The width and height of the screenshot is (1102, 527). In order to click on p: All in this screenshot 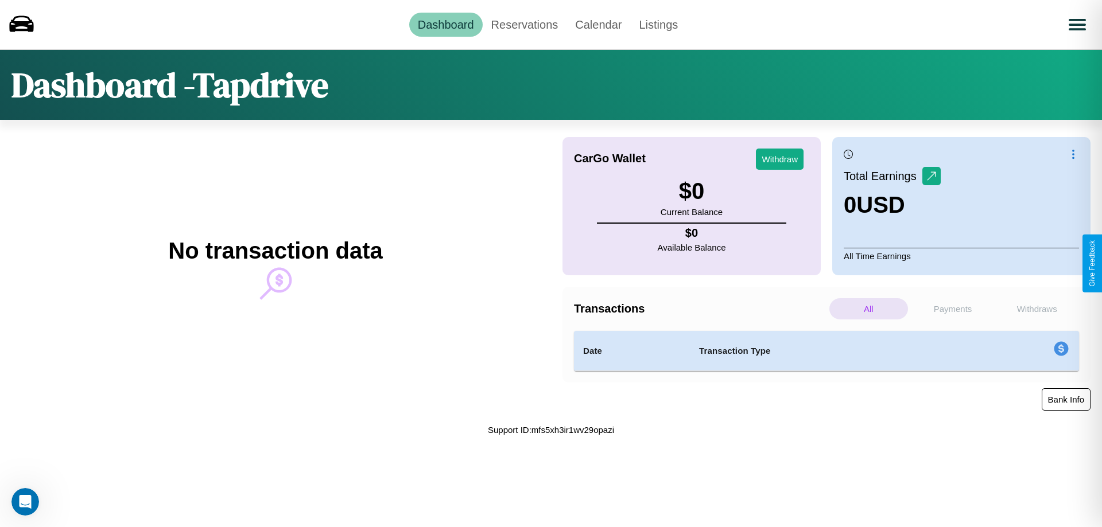, I will do `click(868, 309)`.